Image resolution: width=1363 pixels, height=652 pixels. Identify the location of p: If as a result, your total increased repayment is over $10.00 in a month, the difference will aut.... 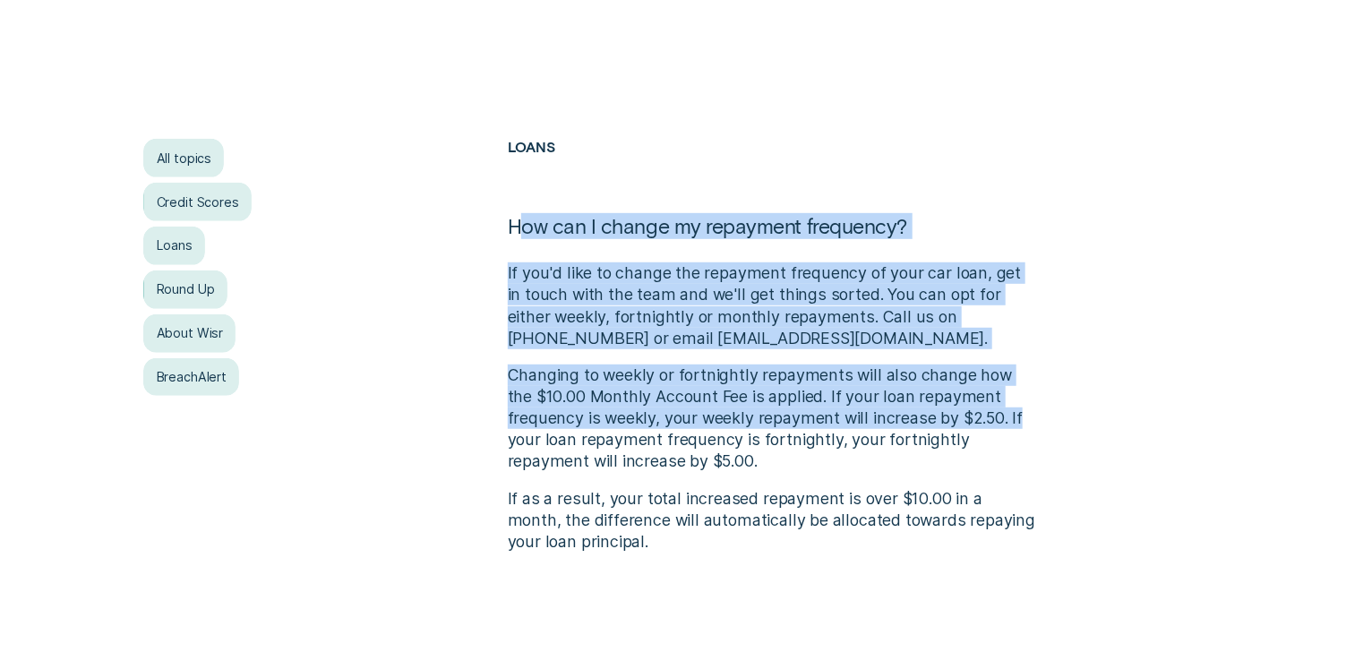
(773, 520).